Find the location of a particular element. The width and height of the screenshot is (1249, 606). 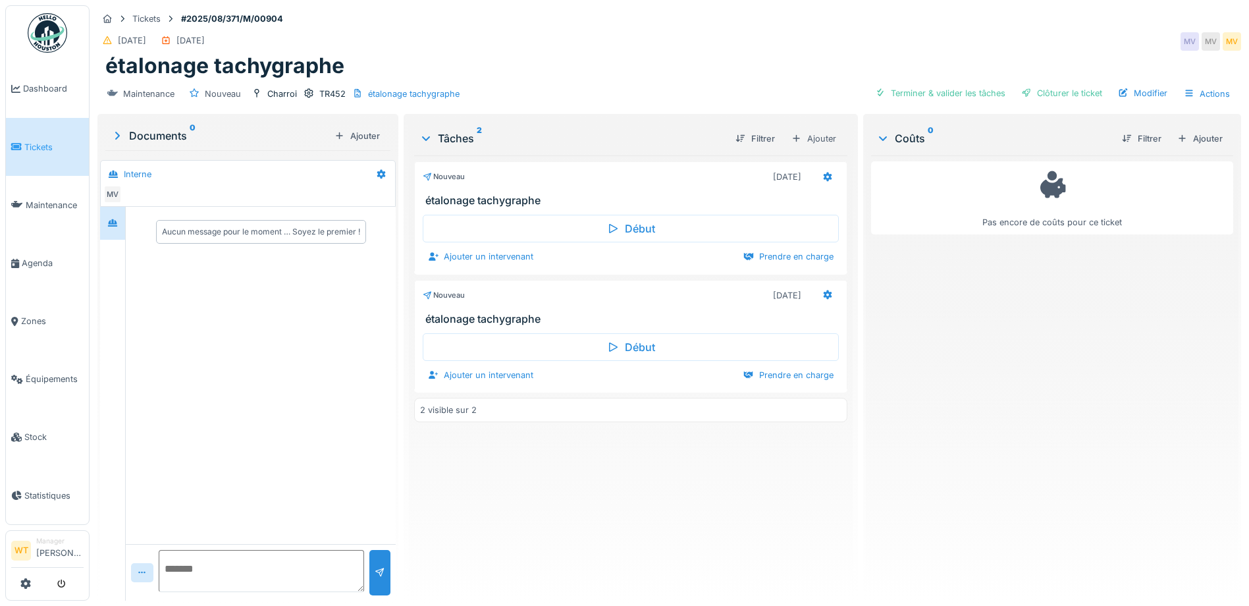

span: Maintenance is located at coordinates (55, 205).